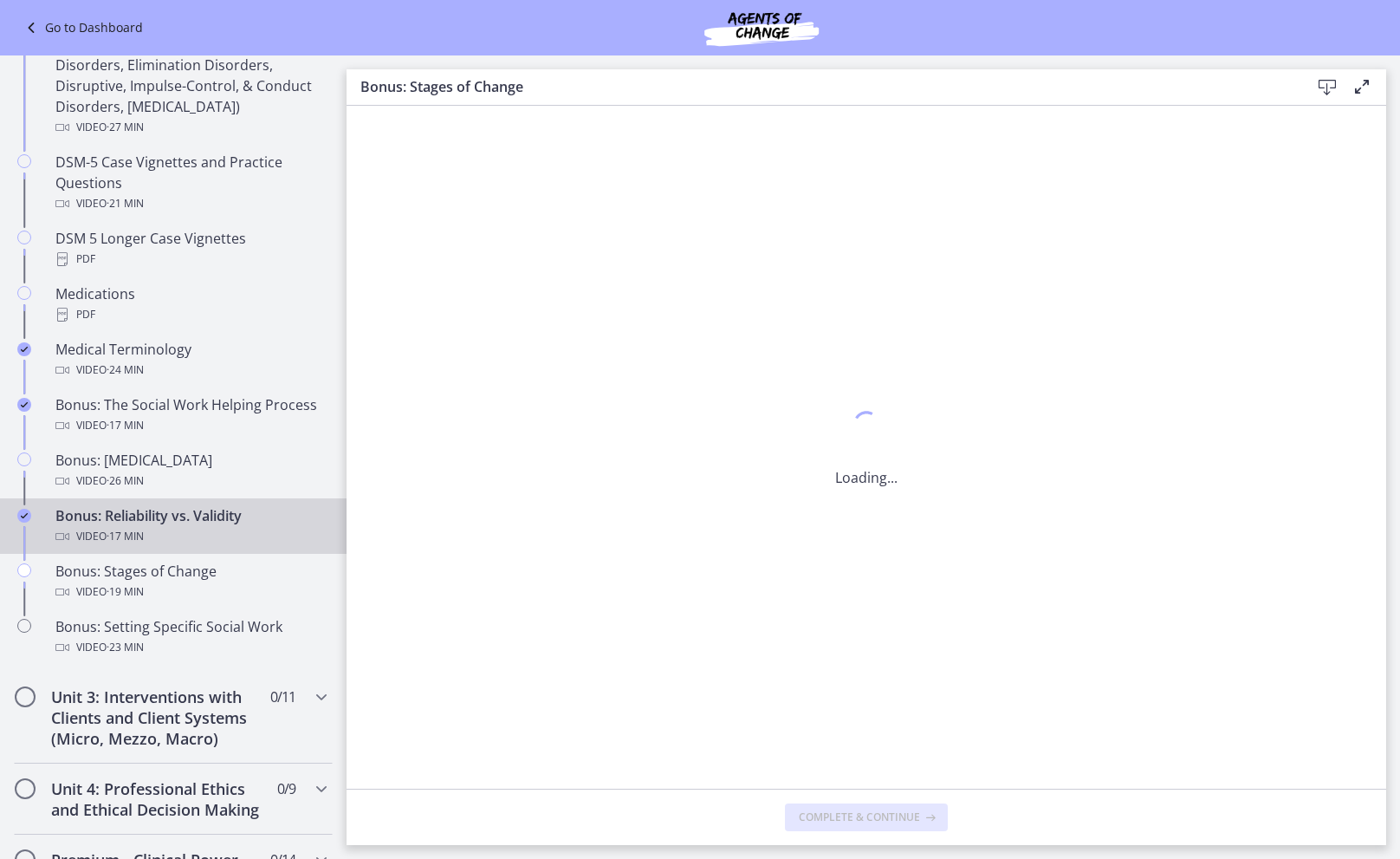  Describe the element at coordinates (286, 789) in the screenshot. I see `span: 0 / 9` at that location.